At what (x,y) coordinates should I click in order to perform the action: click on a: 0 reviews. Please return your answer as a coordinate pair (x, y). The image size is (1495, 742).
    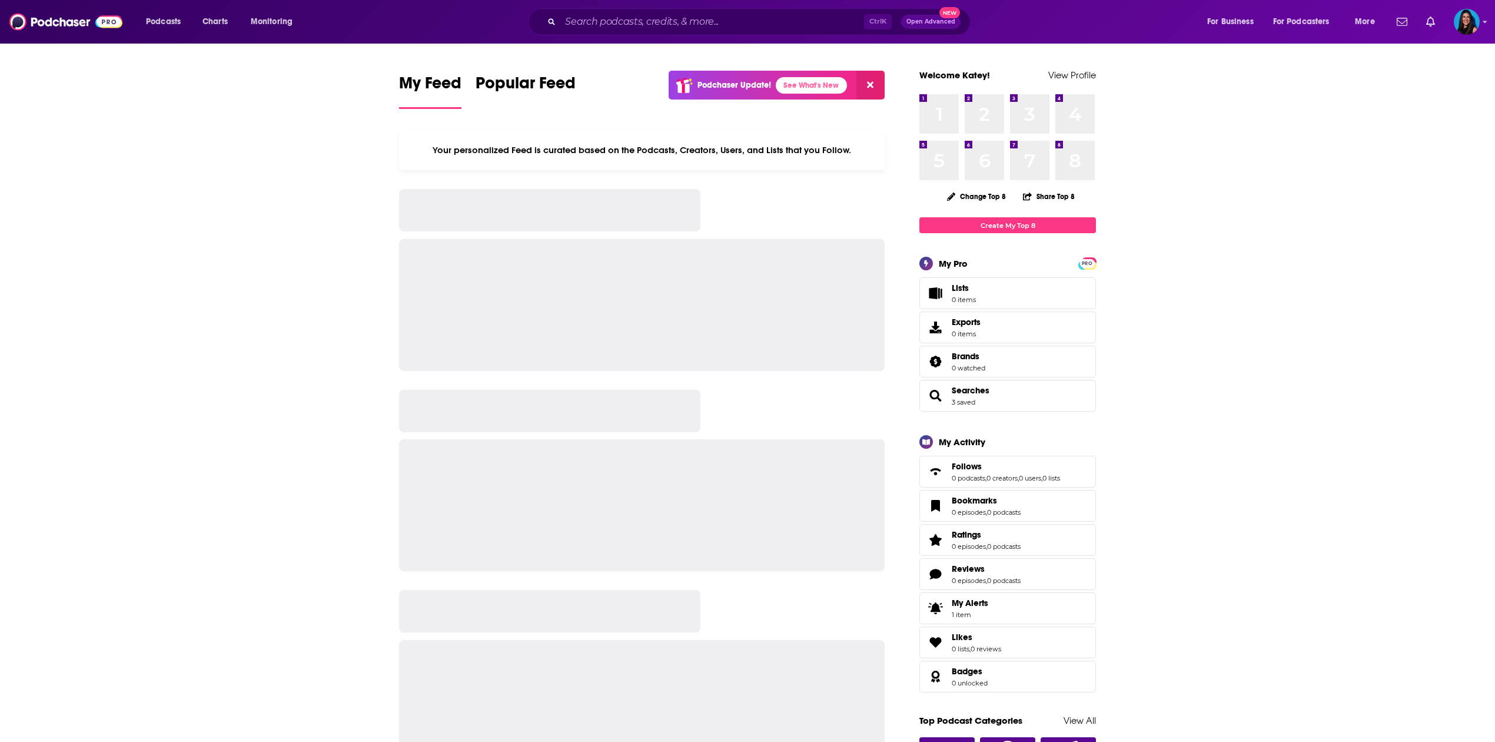
    Looking at the image, I should click on (986, 649).